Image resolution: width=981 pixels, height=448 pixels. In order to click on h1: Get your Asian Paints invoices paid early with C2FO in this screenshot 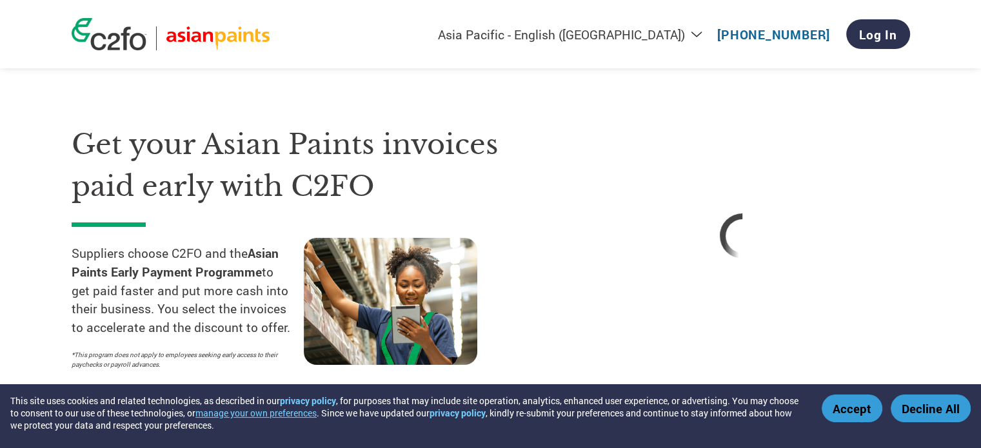, I will do `click(304, 165)`.